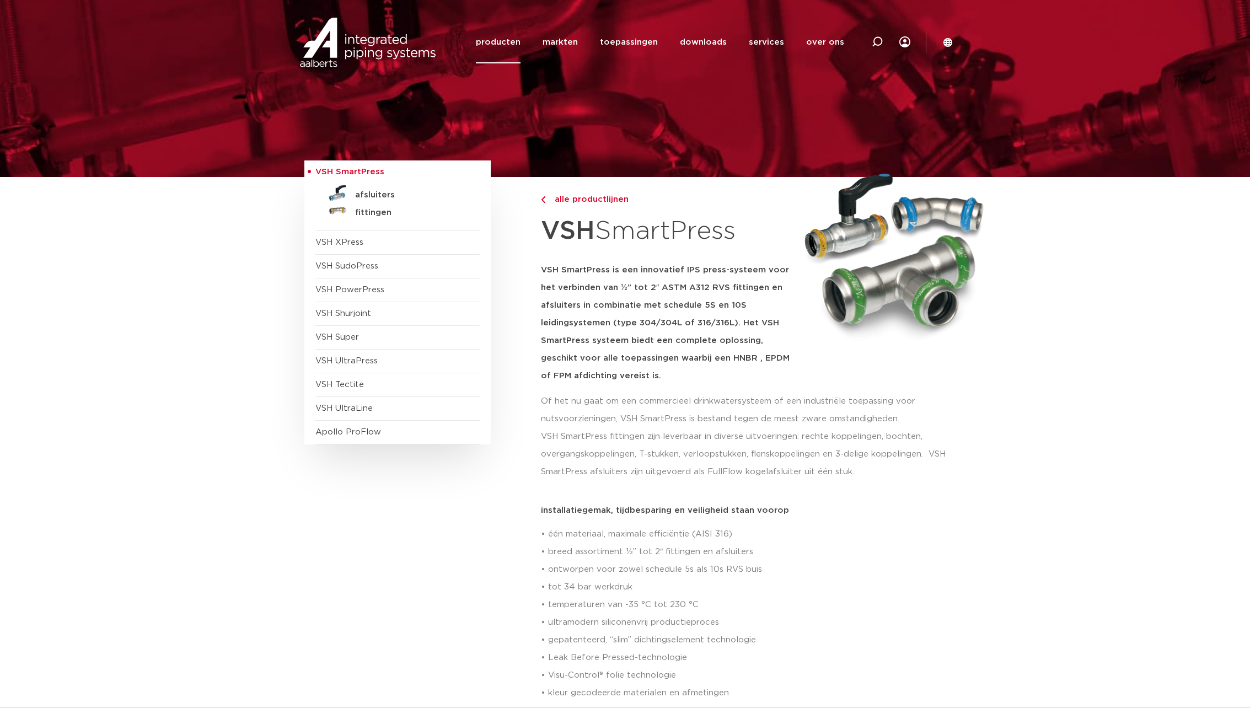 This screenshot has width=1250, height=708. Describe the element at coordinates (348, 432) in the screenshot. I see `a: Apollo ProFlow` at that location.